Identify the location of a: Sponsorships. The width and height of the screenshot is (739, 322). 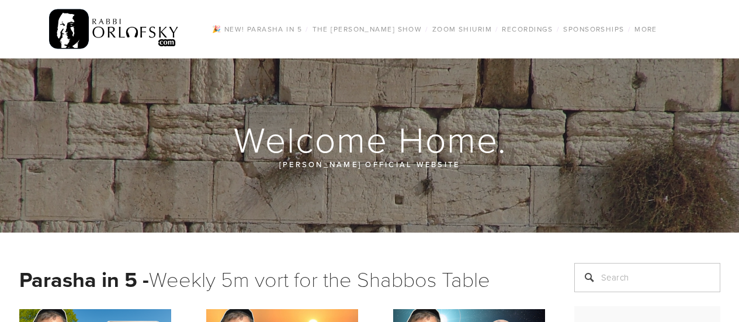
(593, 29).